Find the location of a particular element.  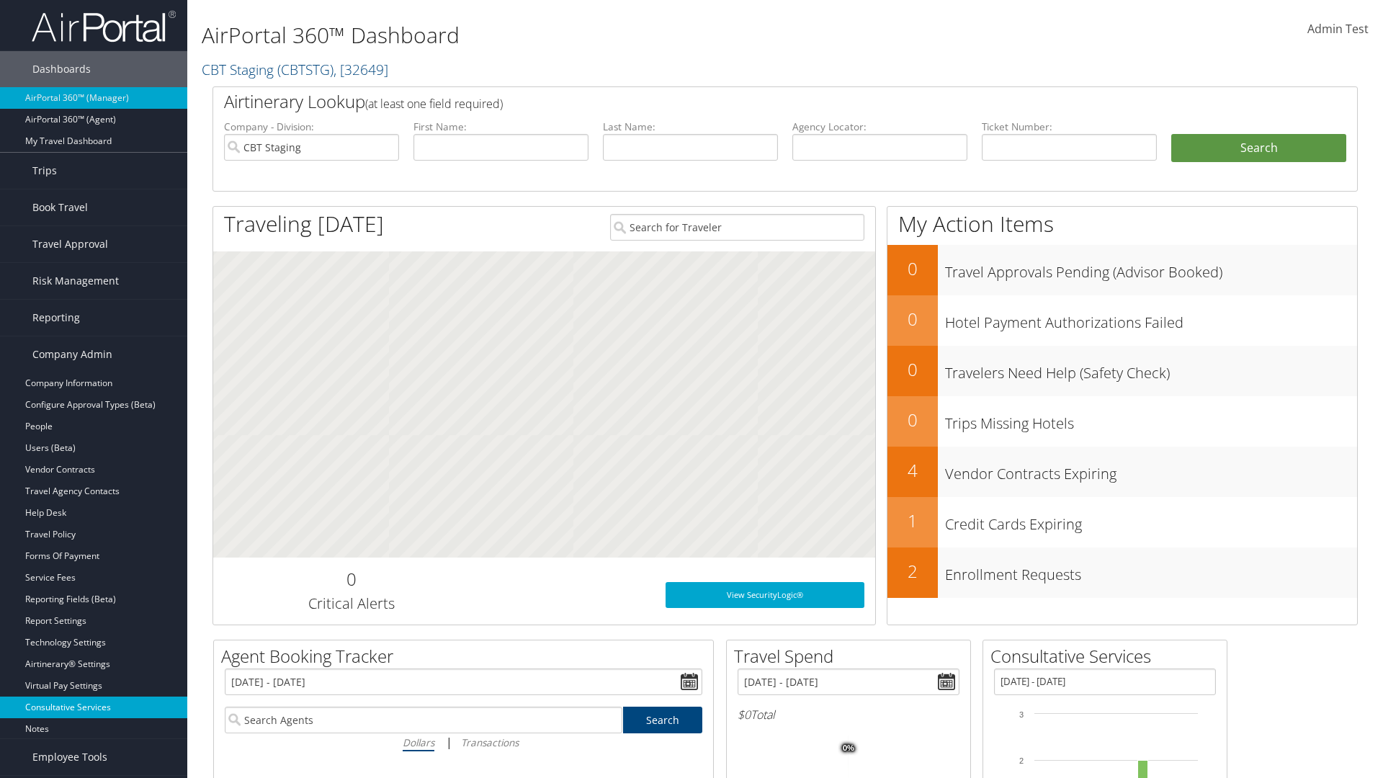

h2: Airtinerary Lookup is located at coordinates (738, 102).